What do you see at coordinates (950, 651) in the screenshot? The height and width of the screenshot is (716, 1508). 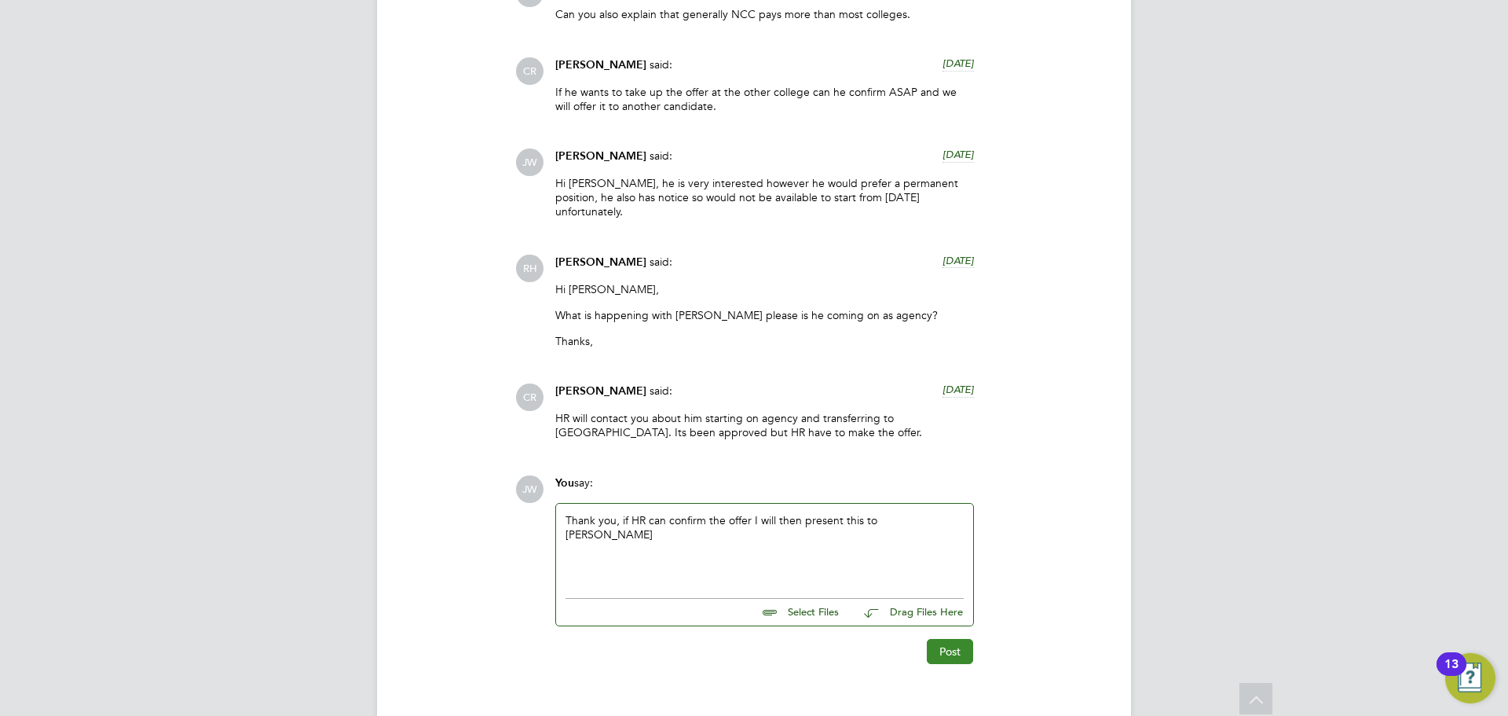 I see `button: Post` at bounding box center [950, 651].